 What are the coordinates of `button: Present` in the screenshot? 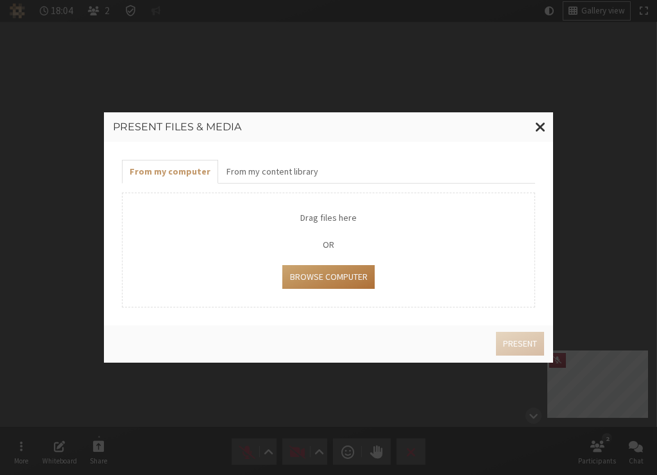 It's located at (520, 343).